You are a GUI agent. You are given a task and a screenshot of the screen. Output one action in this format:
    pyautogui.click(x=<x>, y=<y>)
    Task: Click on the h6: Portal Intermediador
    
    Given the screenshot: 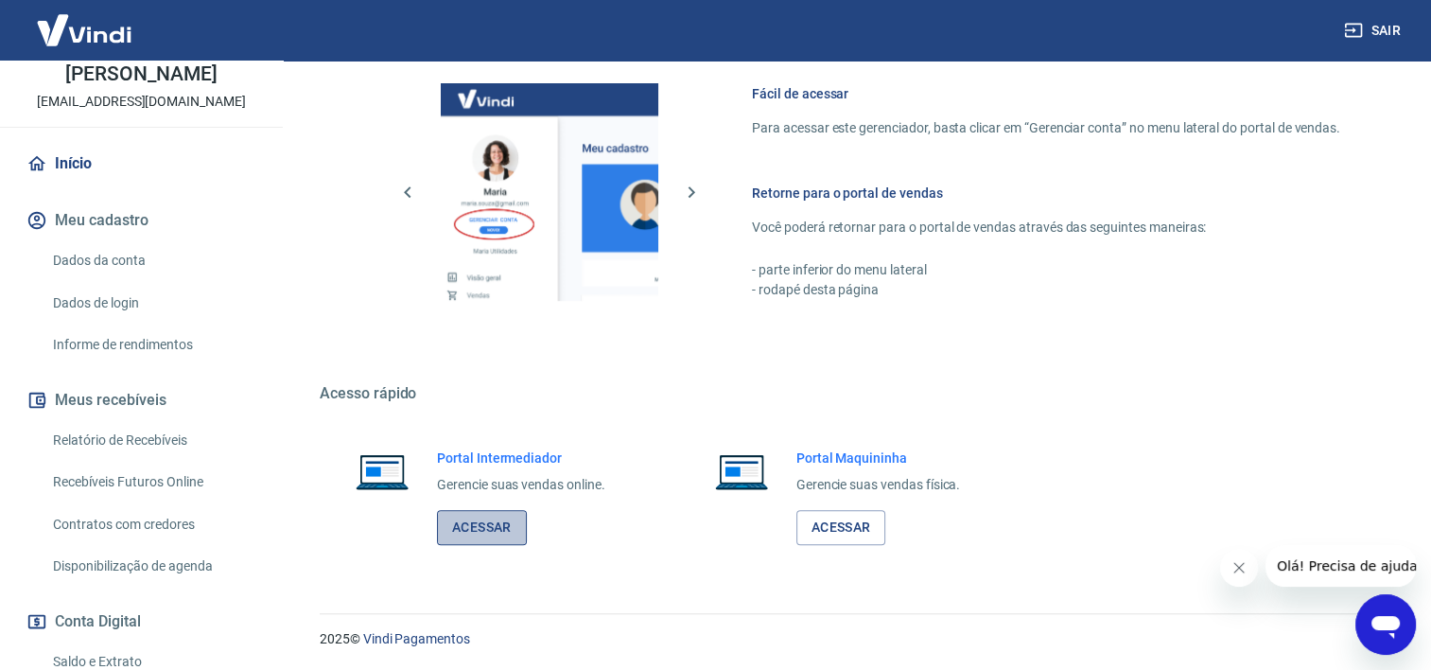 What is the action you would take?
    pyautogui.click(x=521, y=458)
    